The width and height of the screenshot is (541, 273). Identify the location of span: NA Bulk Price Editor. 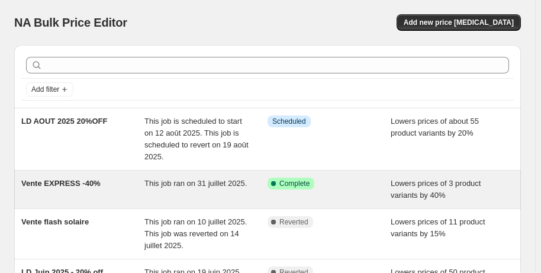
(70, 23).